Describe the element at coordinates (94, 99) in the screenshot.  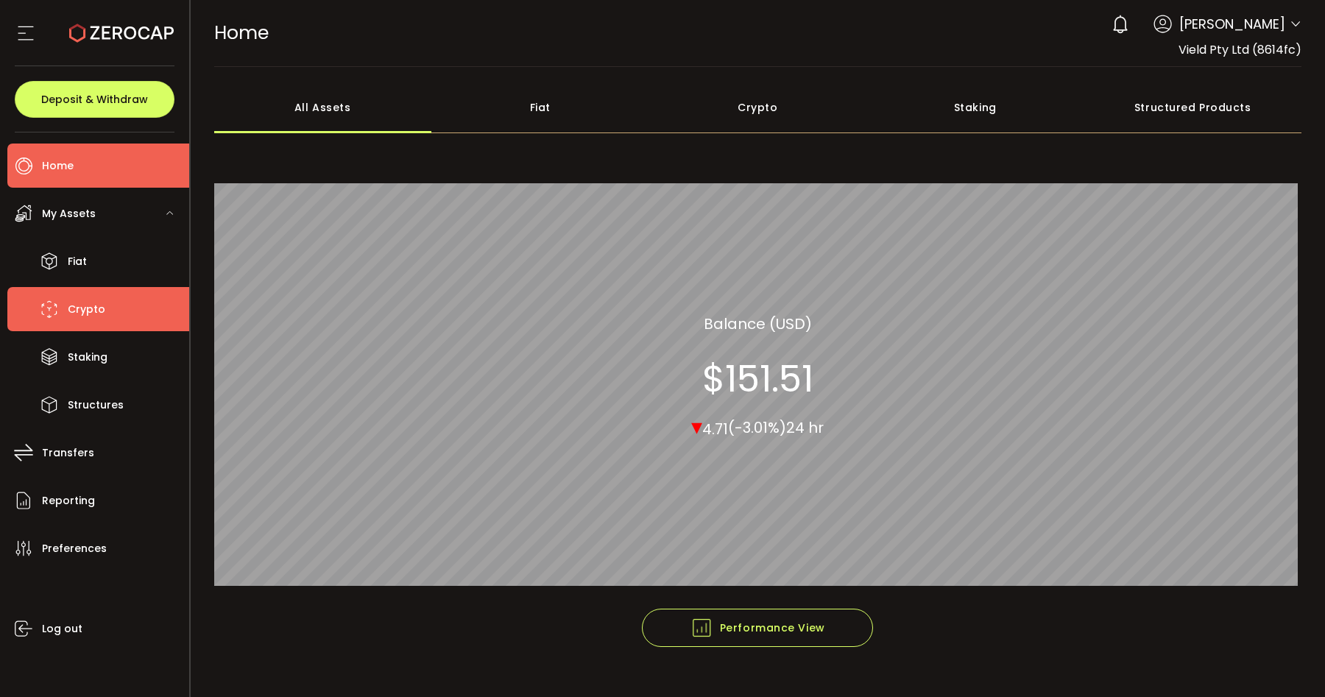
I see `span: Deposit & Withdraw` at that location.